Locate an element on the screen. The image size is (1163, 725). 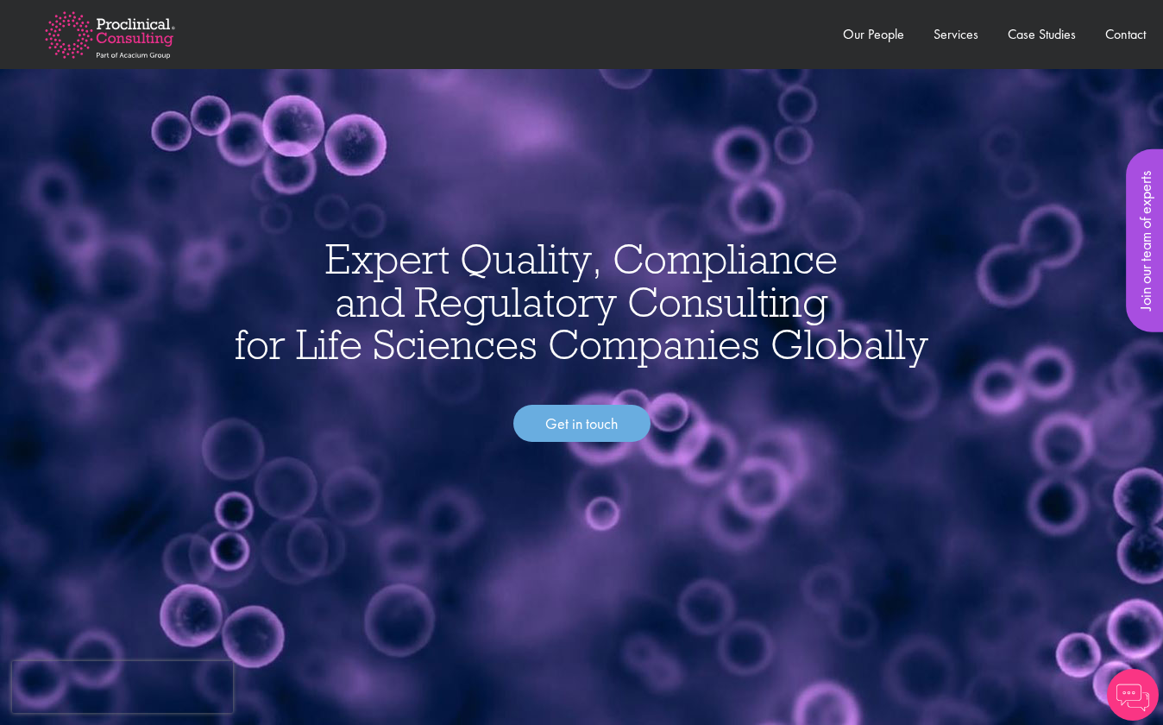
a: Contact is located at coordinates (1125, 34).